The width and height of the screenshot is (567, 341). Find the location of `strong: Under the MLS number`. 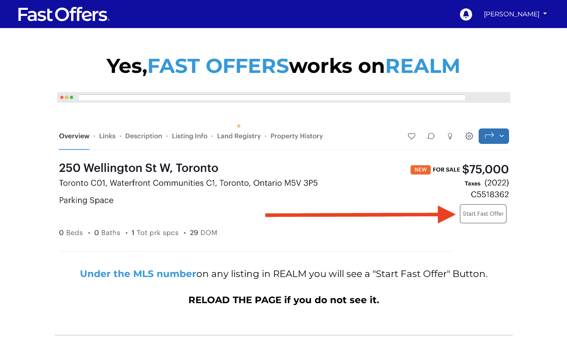

strong: Under the MLS number is located at coordinates (138, 274).